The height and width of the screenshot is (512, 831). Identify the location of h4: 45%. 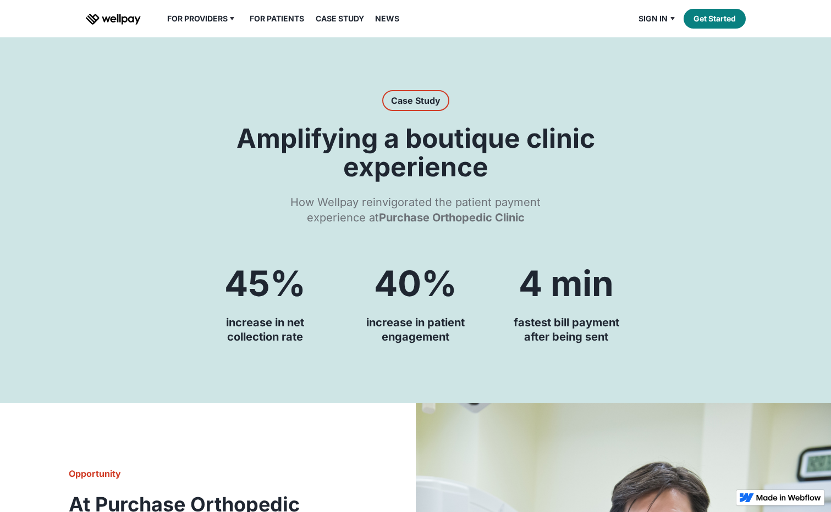
(265, 284).